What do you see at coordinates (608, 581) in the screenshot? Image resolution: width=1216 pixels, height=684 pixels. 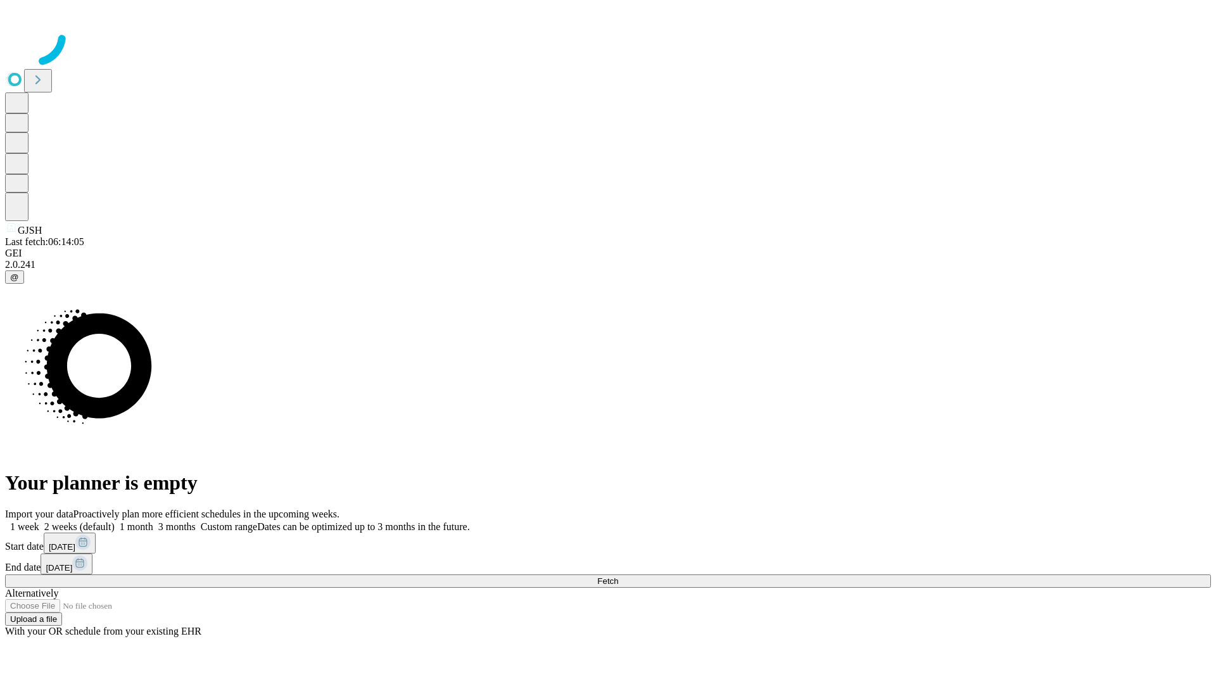 I see `button: Fetch` at bounding box center [608, 581].